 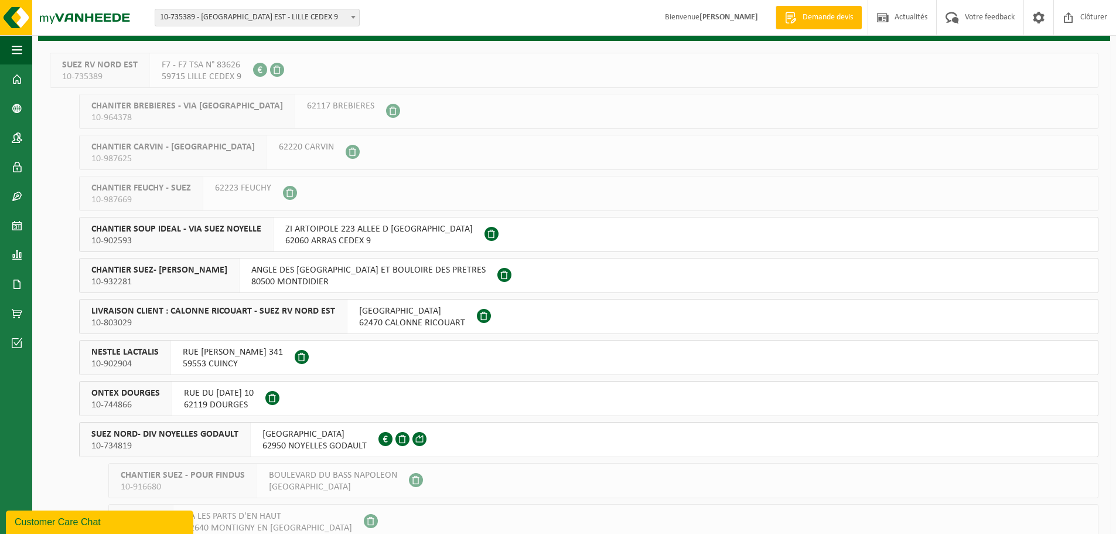 I want to click on span: 10-916680, so click(x=183, y=487).